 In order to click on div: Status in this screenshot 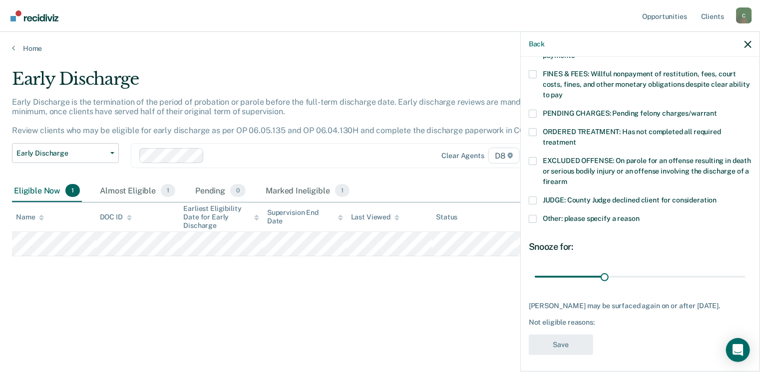, I will do `click(446, 217)`.